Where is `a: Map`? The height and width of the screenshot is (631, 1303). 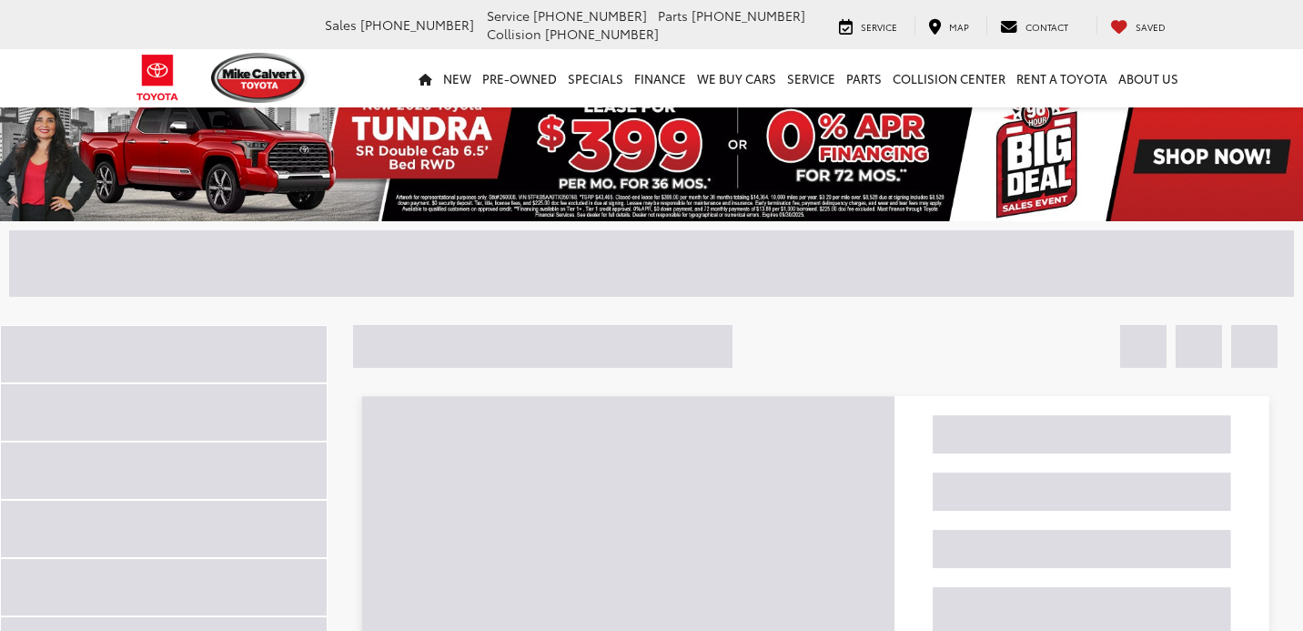 a: Map is located at coordinates (948, 25).